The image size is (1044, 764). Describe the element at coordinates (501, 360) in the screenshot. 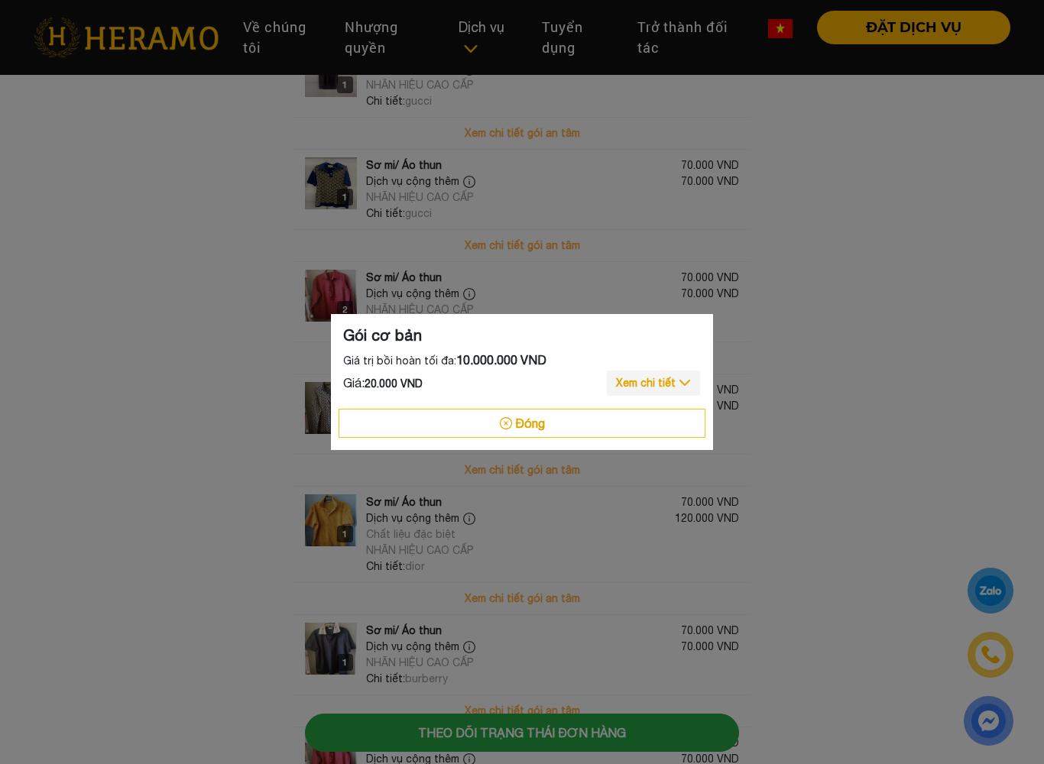

I see `span: 10.000.000 VND` at that location.